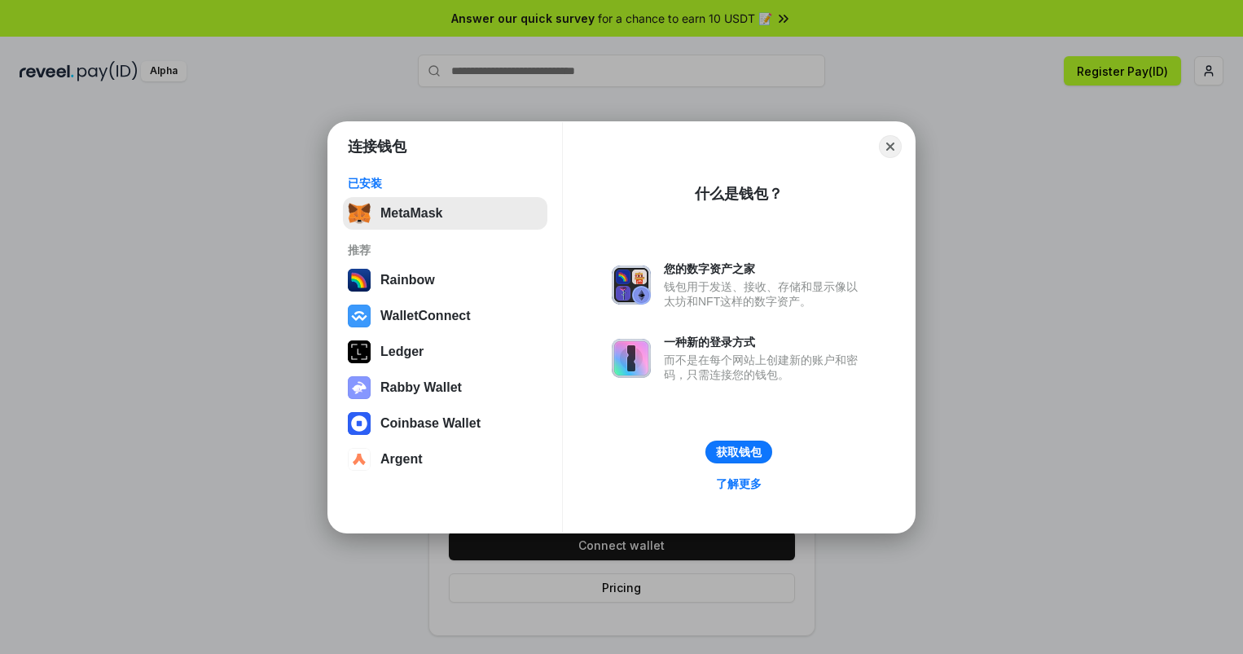 The width and height of the screenshot is (1243, 654). Describe the element at coordinates (445, 352) in the screenshot. I see `button: Ledger` at that location.